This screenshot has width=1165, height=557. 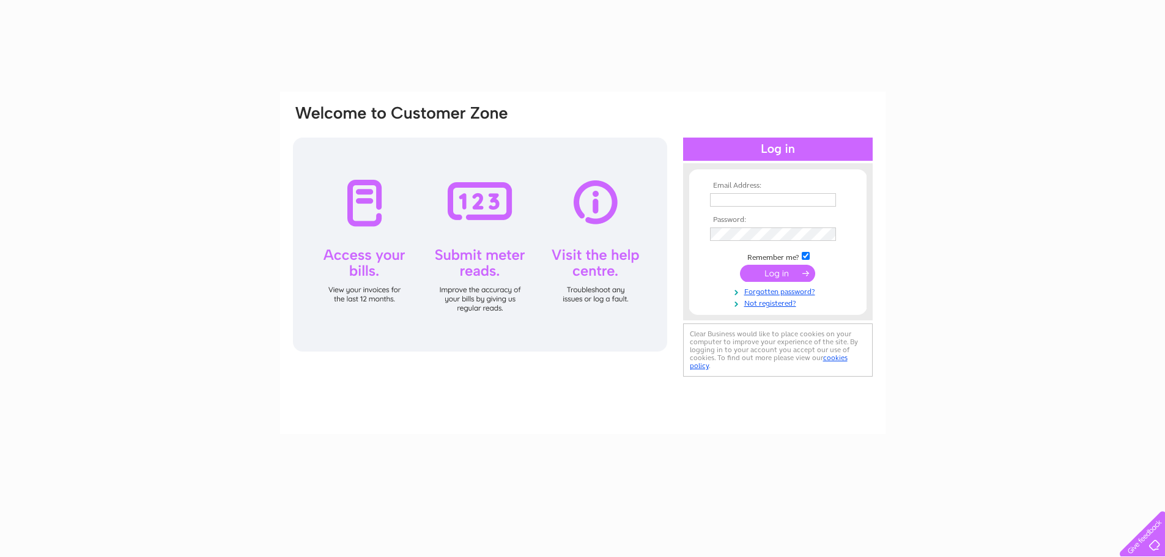 What do you see at coordinates (769, 361) in the screenshot?
I see `a: cookies policy` at bounding box center [769, 361].